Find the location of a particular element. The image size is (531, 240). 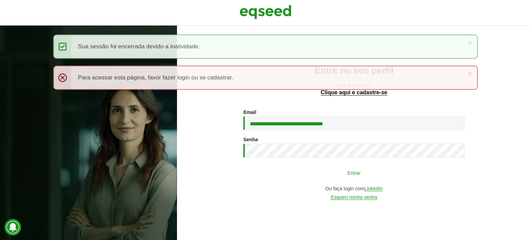

div: Para acessar esta página, favor fazer login ou se cadastrar. is located at coordinates (265, 78).